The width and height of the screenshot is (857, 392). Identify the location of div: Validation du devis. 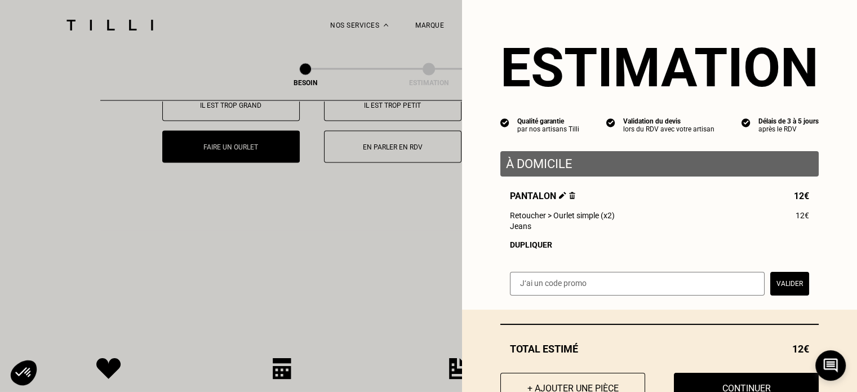
(669, 121).